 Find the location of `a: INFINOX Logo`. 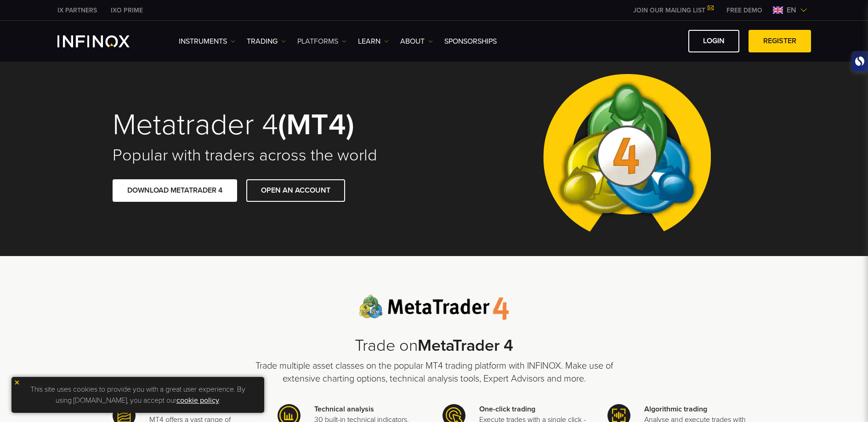

a: INFINOX Logo is located at coordinates (104, 41).